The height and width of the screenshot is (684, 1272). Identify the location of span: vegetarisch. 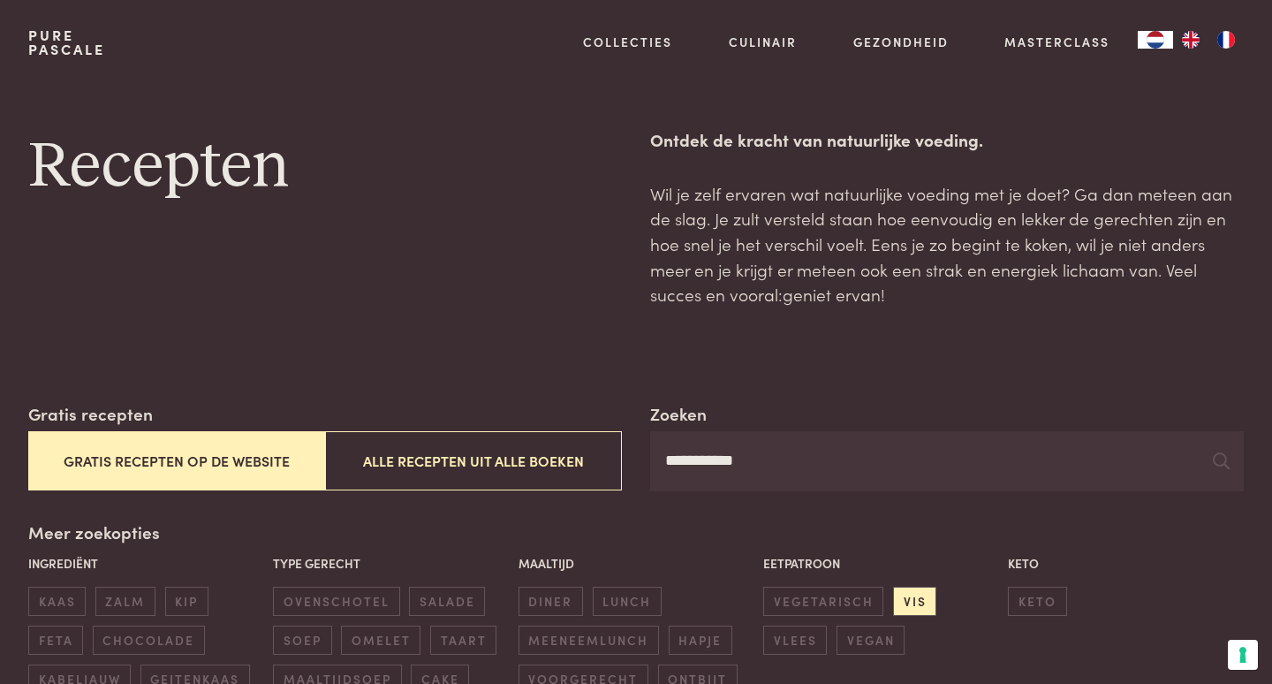
(824, 601).